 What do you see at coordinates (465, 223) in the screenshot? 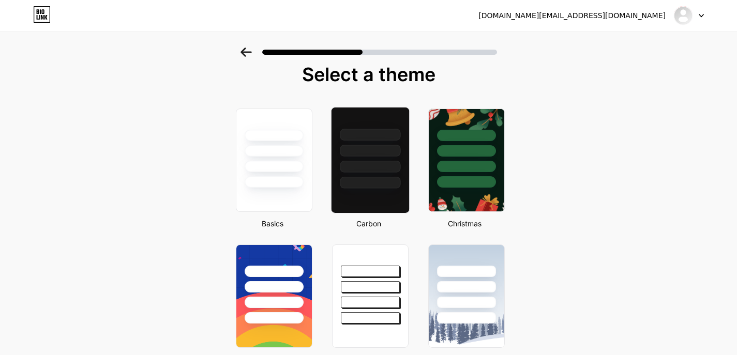
I see `div: Christmas` at bounding box center [465, 223].